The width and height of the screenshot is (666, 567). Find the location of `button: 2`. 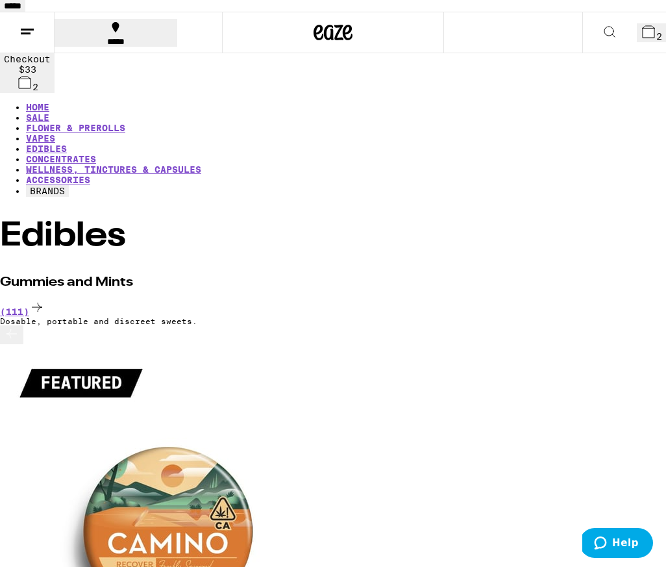

button: 2 is located at coordinates (651, 32).